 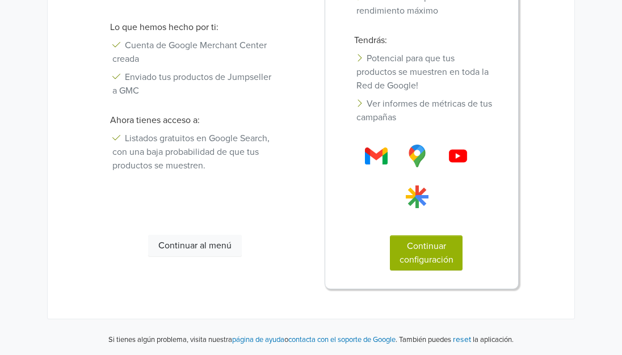 I want to click on button: Continuar configuración, so click(x=426, y=253).